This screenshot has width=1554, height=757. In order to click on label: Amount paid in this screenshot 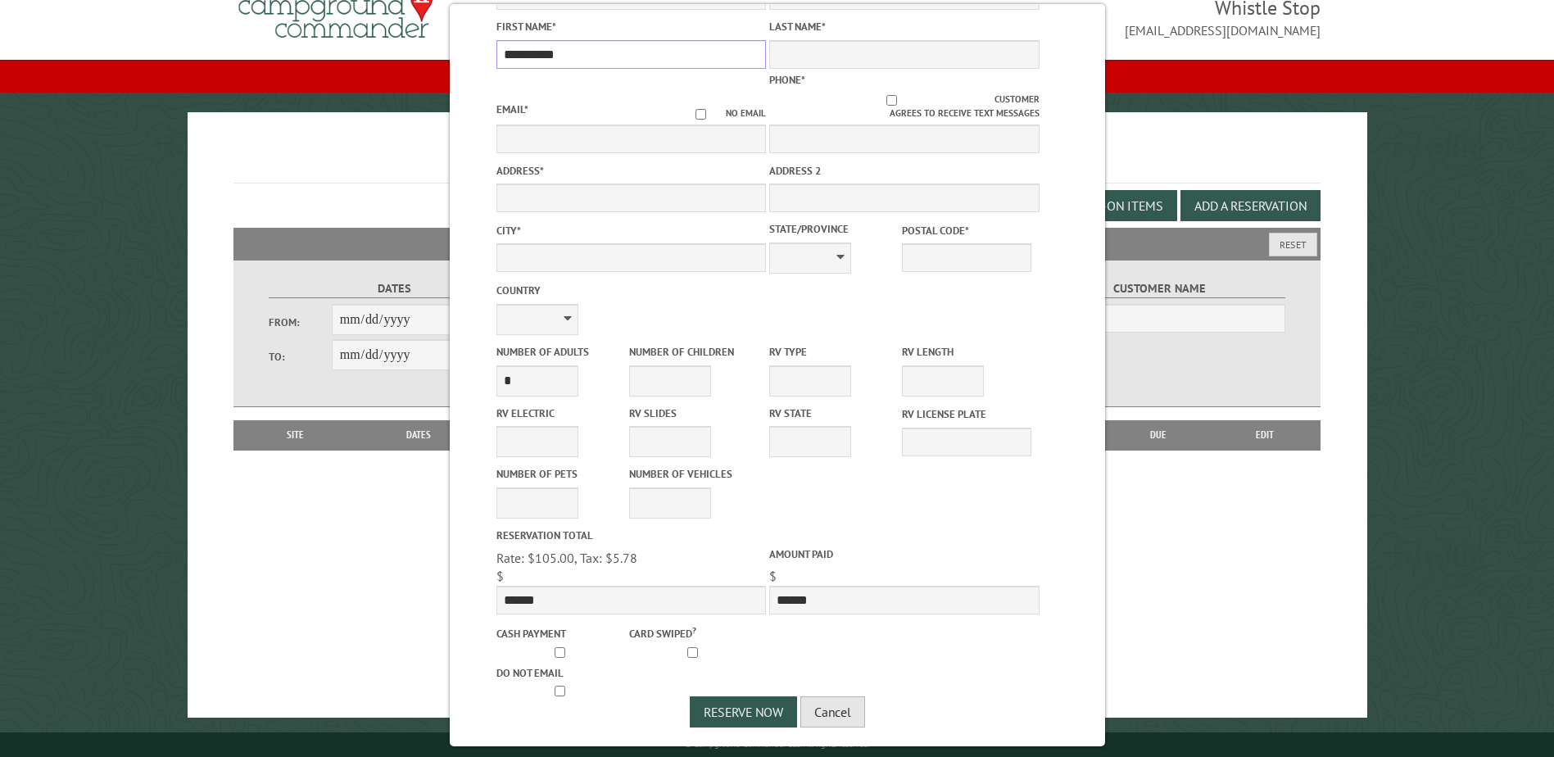, I will do `click(904, 554)`.